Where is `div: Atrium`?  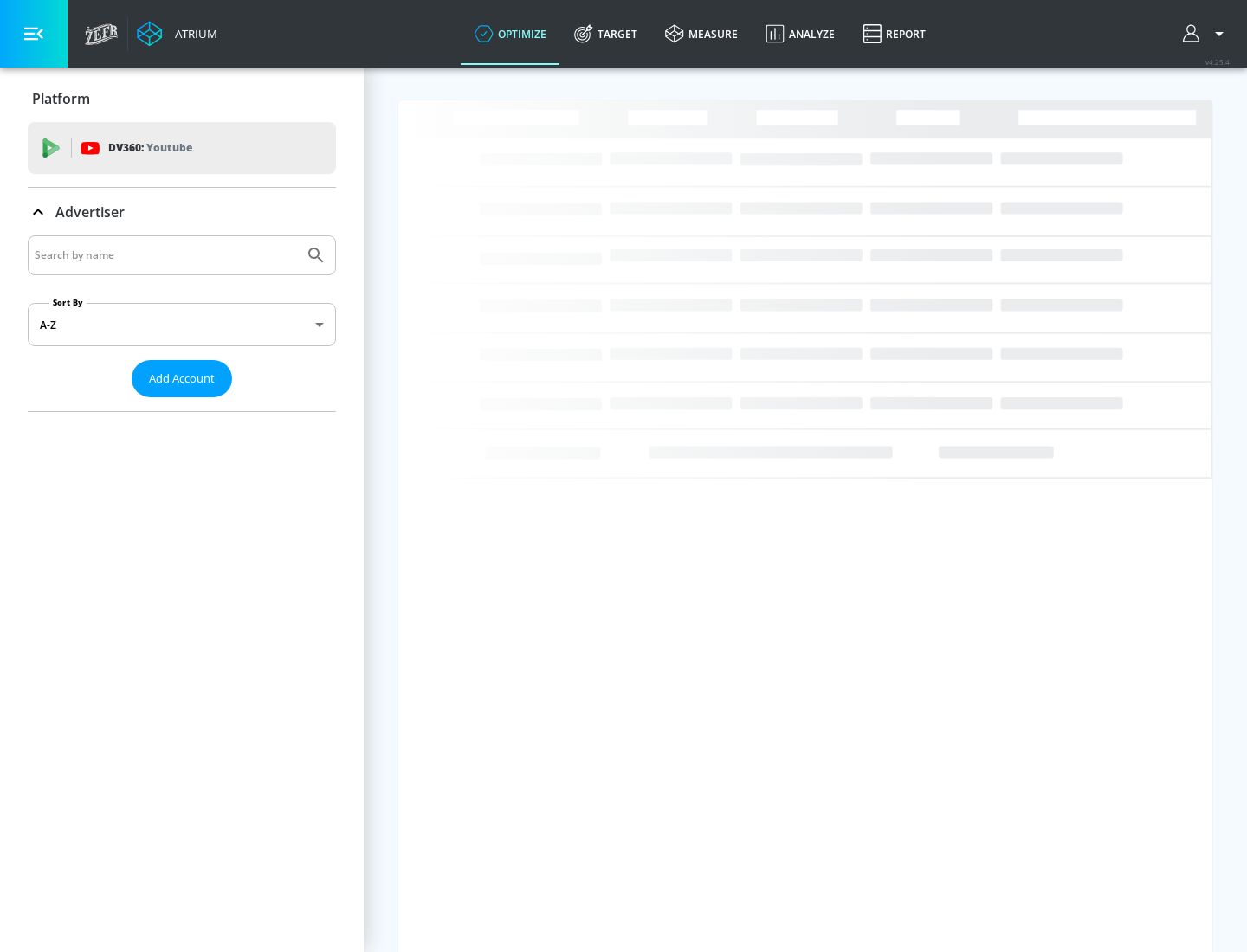
div: Atrium is located at coordinates (192, 34).